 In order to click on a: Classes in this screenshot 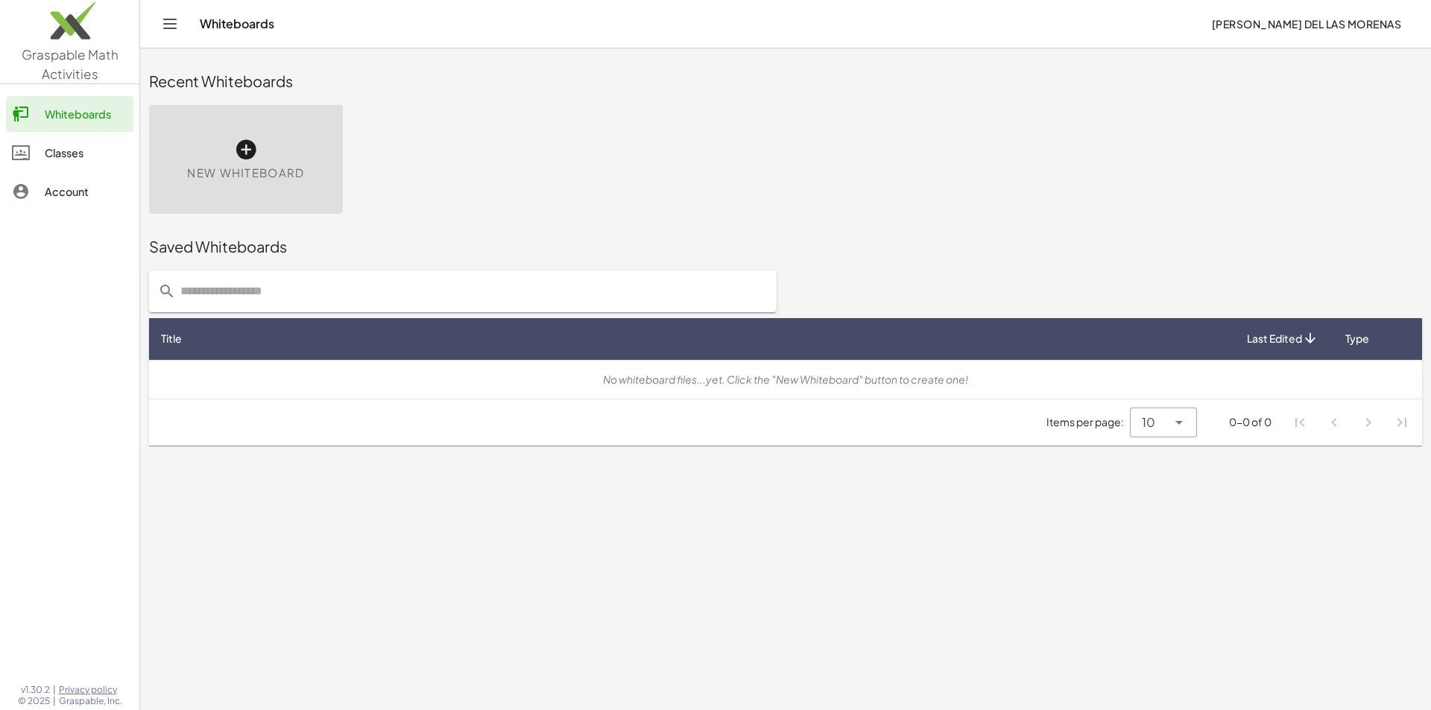, I will do `click(69, 153)`.